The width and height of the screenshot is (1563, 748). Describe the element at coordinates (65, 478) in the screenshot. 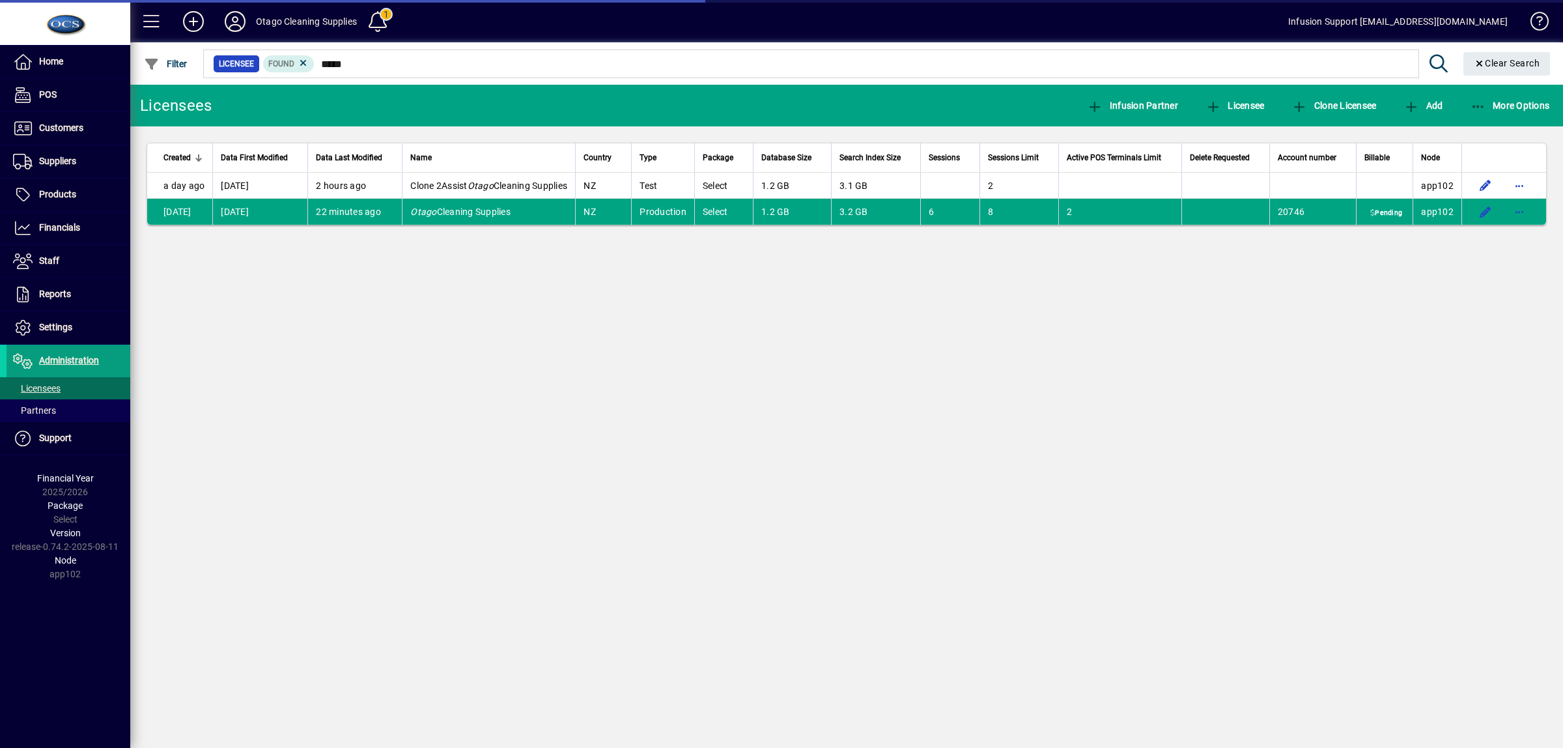

I see `span: Financial Year` at that location.